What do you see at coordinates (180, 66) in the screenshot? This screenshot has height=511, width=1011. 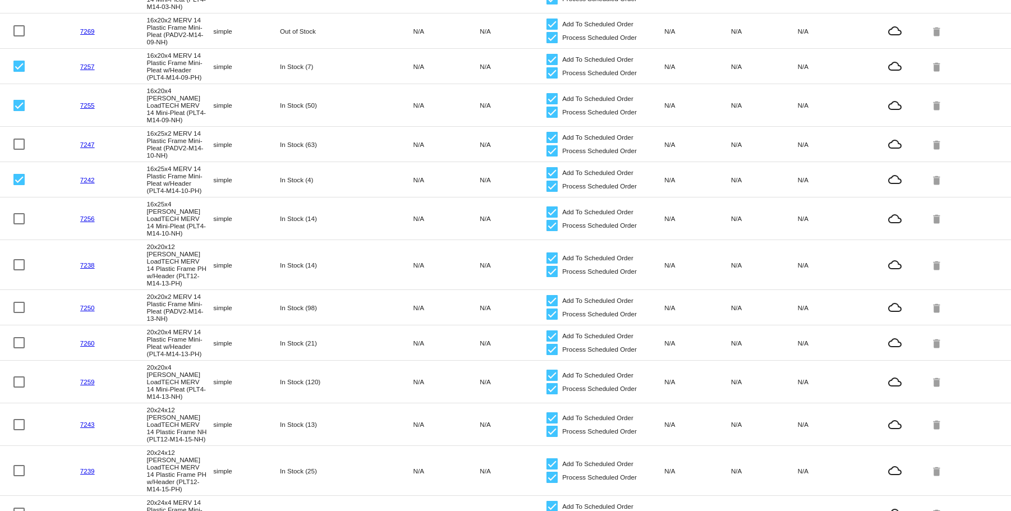 I see `mat-cell: 16x20x4 MERV 14 Plastic Frame Mini-Pleat w/Header (PLT4-M14-09-PH)` at bounding box center [180, 66].